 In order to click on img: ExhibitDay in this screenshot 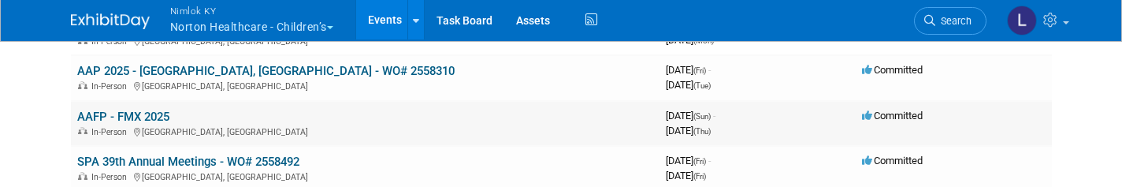, I will do `click(110, 21)`.